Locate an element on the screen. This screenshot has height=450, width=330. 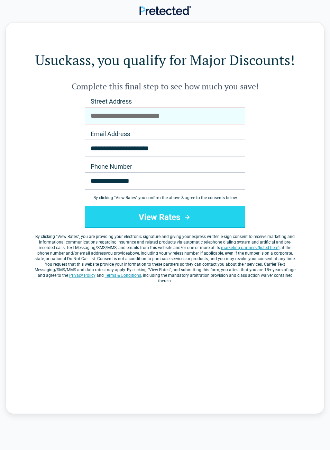
a: marketing partners (listed here) is located at coordinates (250, 248).